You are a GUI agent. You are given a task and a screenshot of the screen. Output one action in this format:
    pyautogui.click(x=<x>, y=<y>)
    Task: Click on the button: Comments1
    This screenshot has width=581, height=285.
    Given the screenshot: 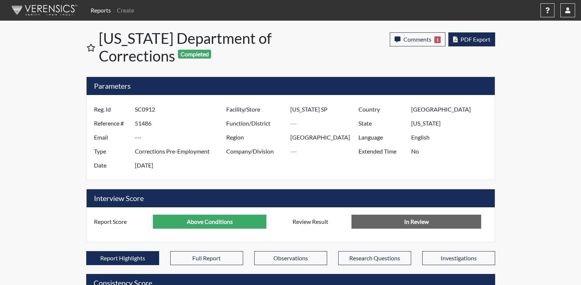 What is the action you would take?
    pyautogui.click(x=418, y=39)
    